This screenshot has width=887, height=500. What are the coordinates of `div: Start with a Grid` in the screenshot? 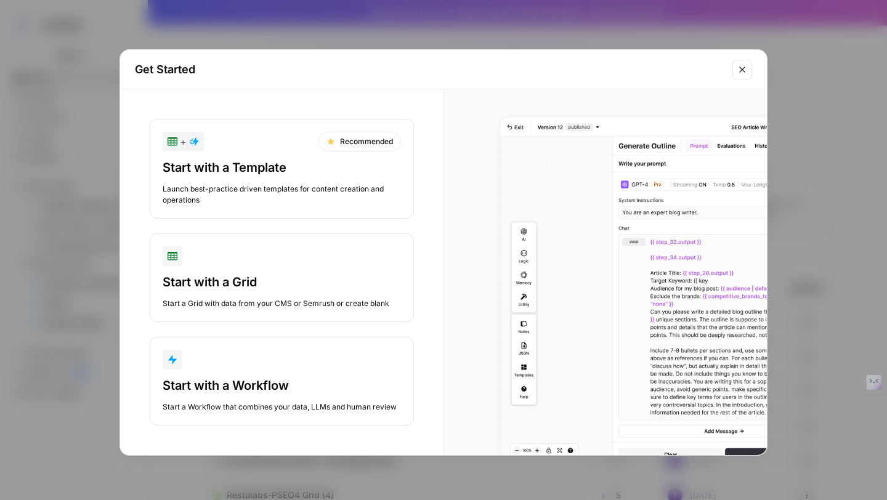 It's located at (282, 282).